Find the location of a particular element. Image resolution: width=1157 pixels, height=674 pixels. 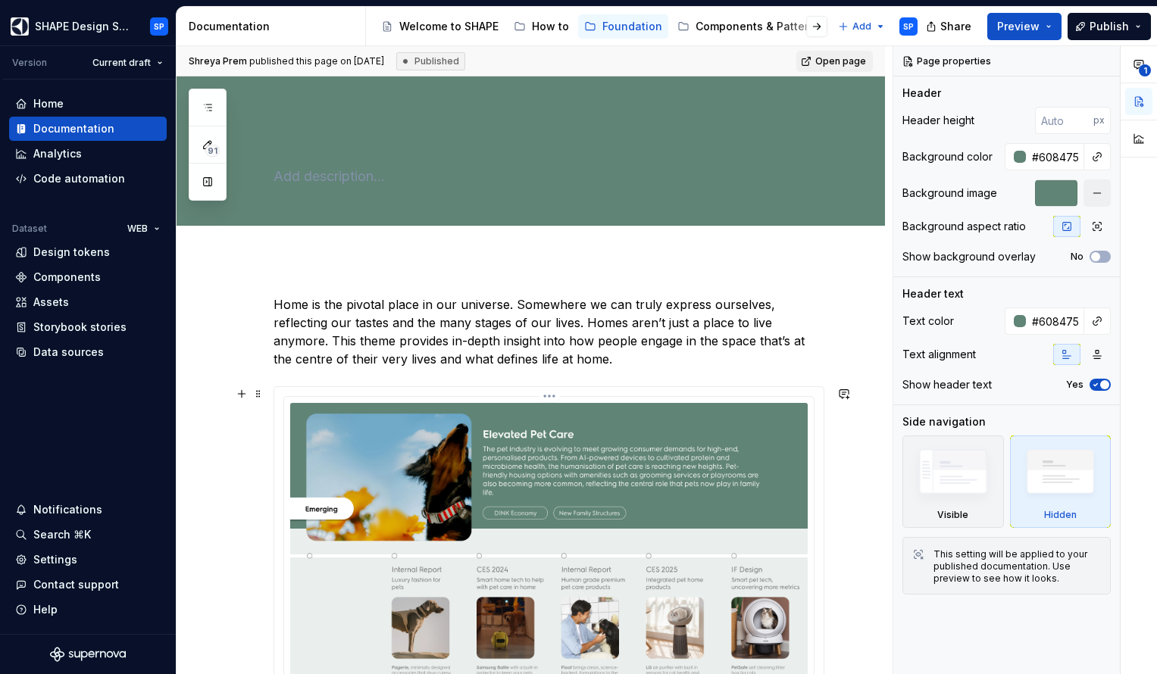

div: Foundation is located at coordinates (632, 27).